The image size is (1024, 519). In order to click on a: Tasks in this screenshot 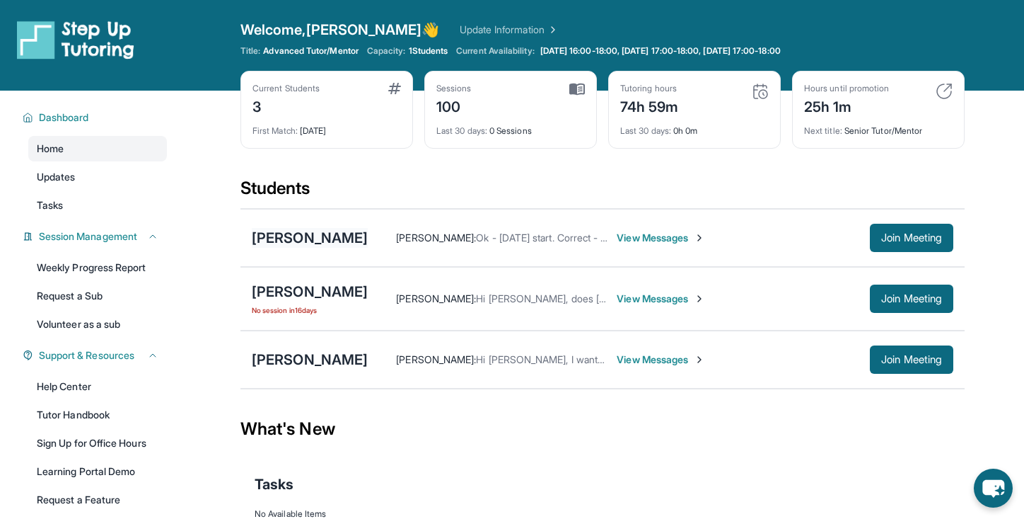, I will do `click(98, 205)`.